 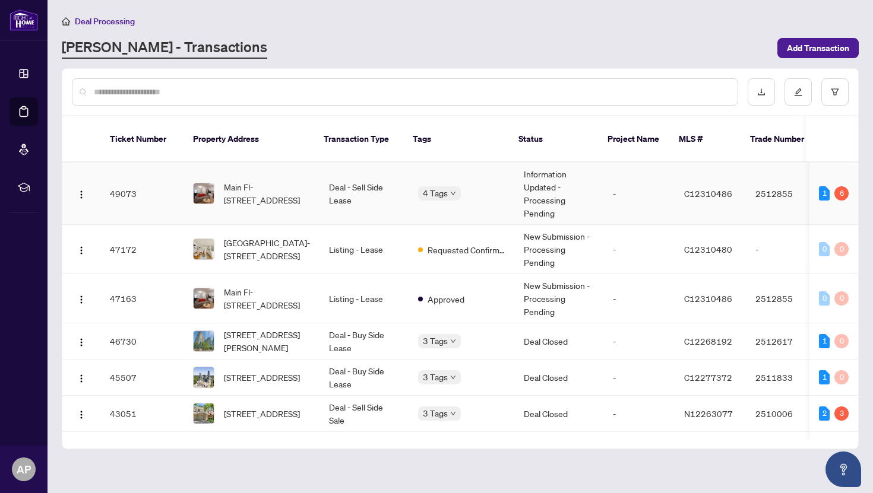 What do you see at coordinates (708, 378) in the screenshot?
I see `span: C12277372` at bounding box center [708, 378].